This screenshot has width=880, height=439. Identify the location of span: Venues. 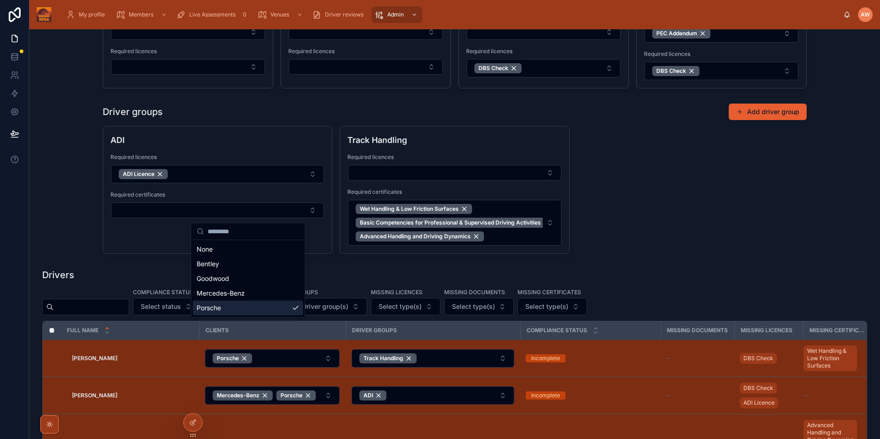
(280, 15).